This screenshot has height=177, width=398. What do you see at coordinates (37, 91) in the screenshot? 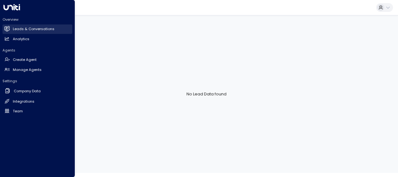
I see `a: Company Data` at bounding box center [37, 91].